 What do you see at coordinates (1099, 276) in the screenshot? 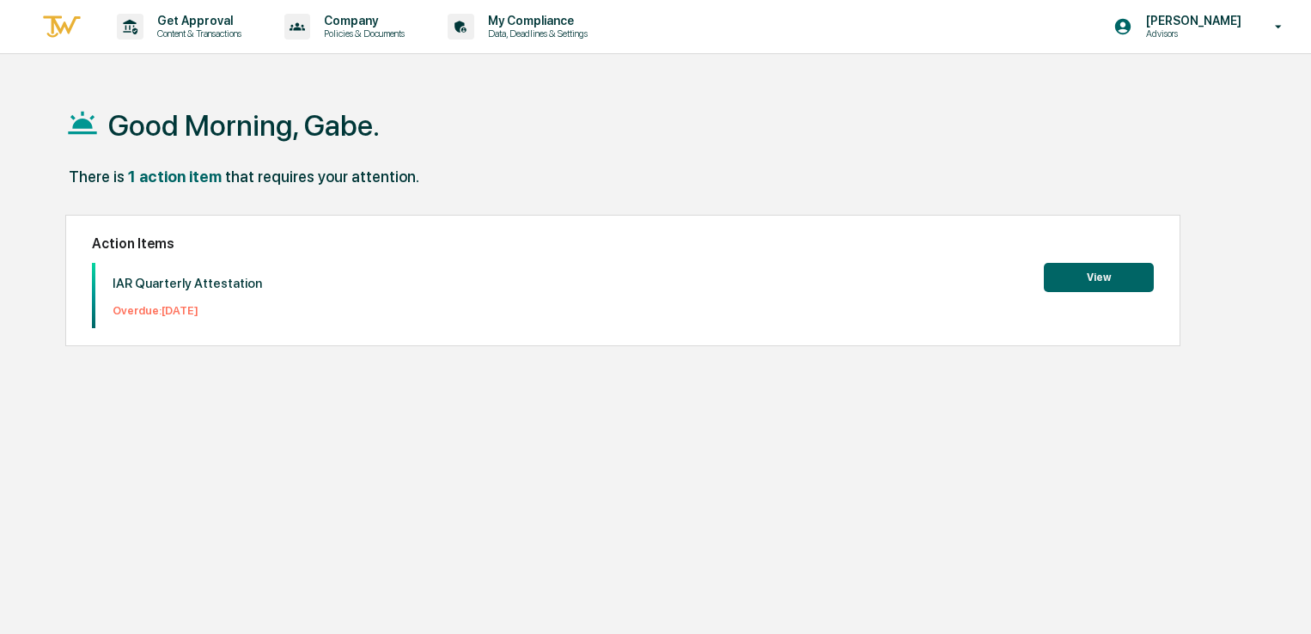
I see `a: View` at bounding box center [1099, 276].